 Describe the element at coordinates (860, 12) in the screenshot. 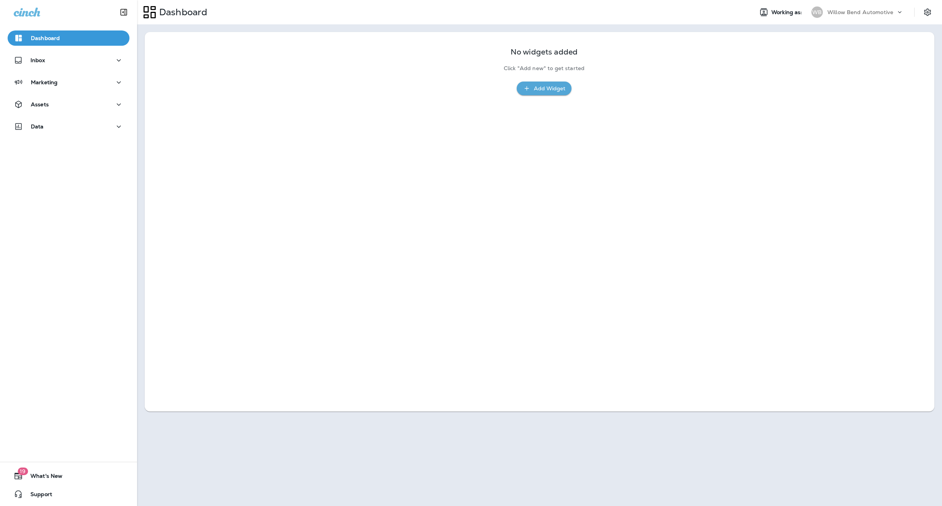

I see `p: Willow Bend Automotive` at that location.